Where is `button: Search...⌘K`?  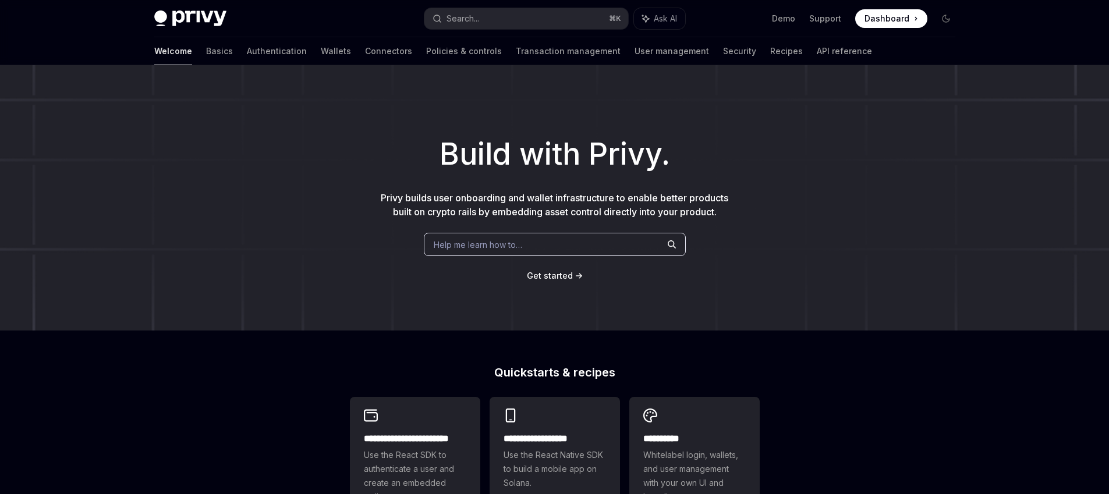
button: Search...⌘K is located at coordinates (526, 19).